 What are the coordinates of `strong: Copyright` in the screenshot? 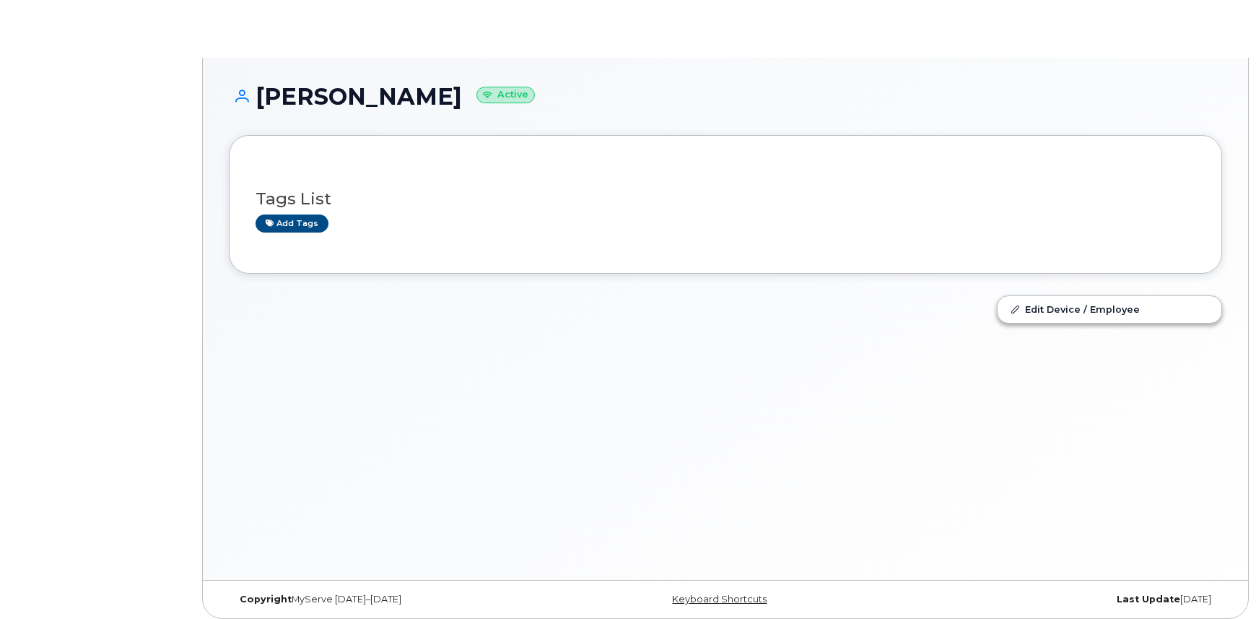 It's located at (266, 598).